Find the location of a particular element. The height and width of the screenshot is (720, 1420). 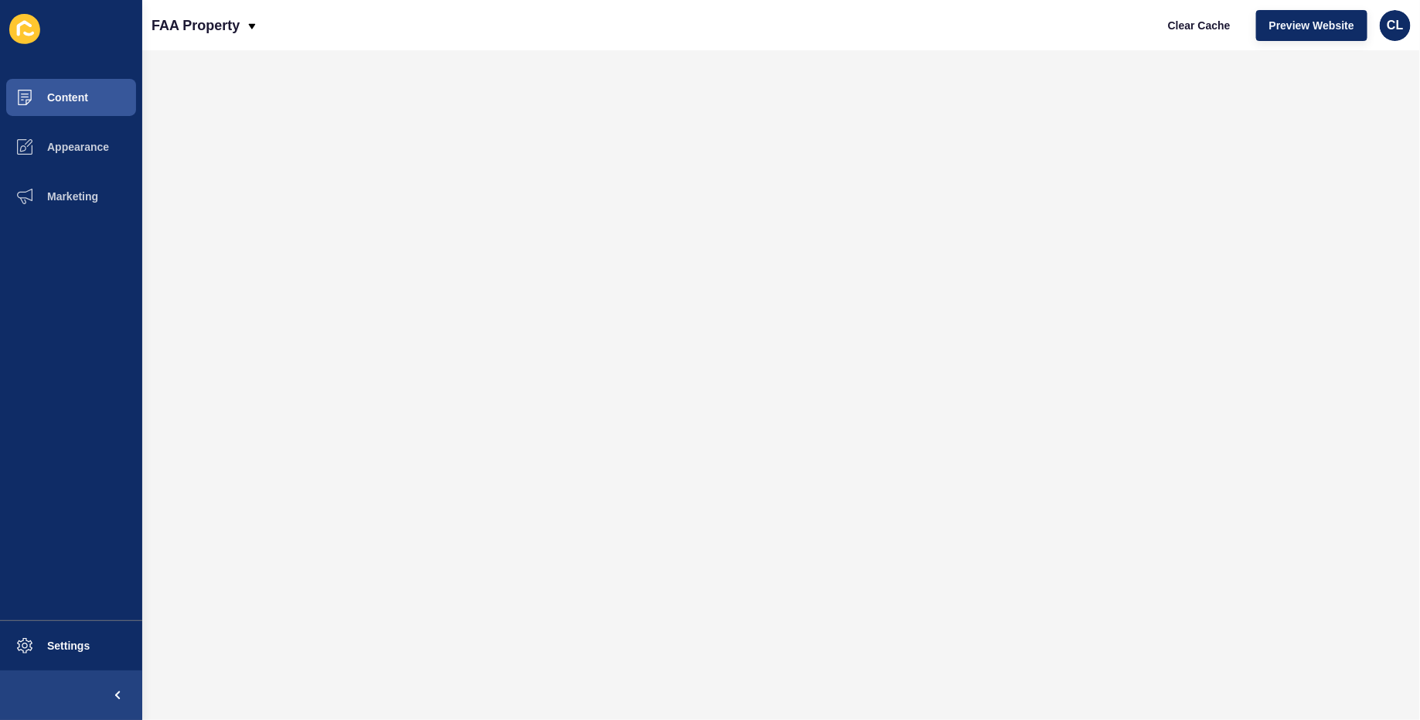

span: CL is located at coordinates (1394, 26).